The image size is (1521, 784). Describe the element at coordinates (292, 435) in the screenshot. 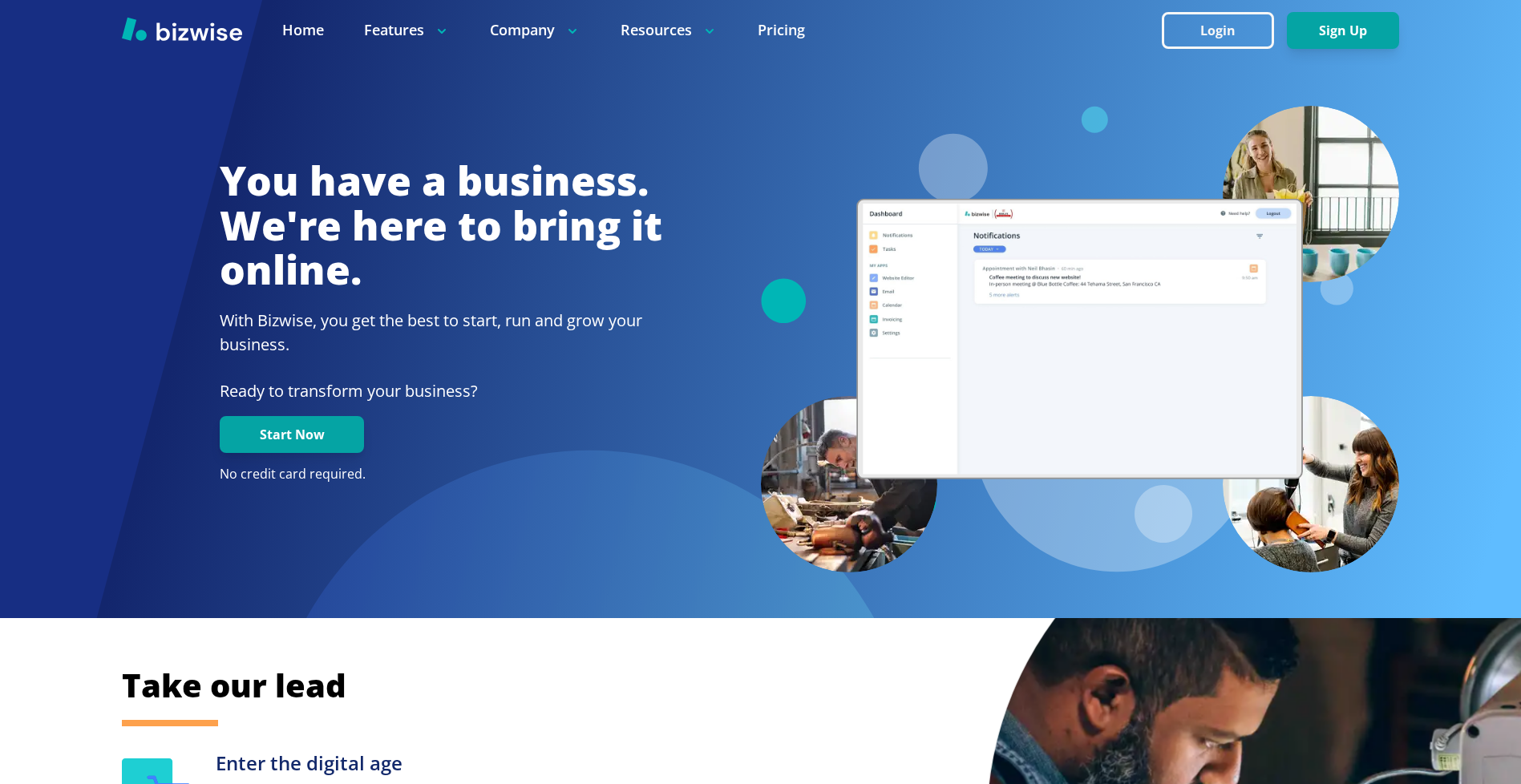

I see `button: Start Now` at that location.